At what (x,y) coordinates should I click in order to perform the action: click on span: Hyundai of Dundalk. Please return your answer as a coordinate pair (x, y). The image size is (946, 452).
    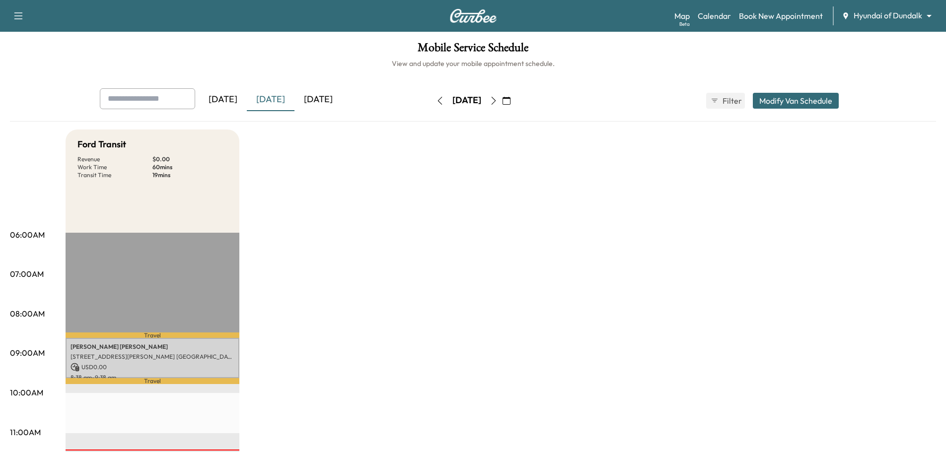
    Looking at the image, I should click on (888, 15).